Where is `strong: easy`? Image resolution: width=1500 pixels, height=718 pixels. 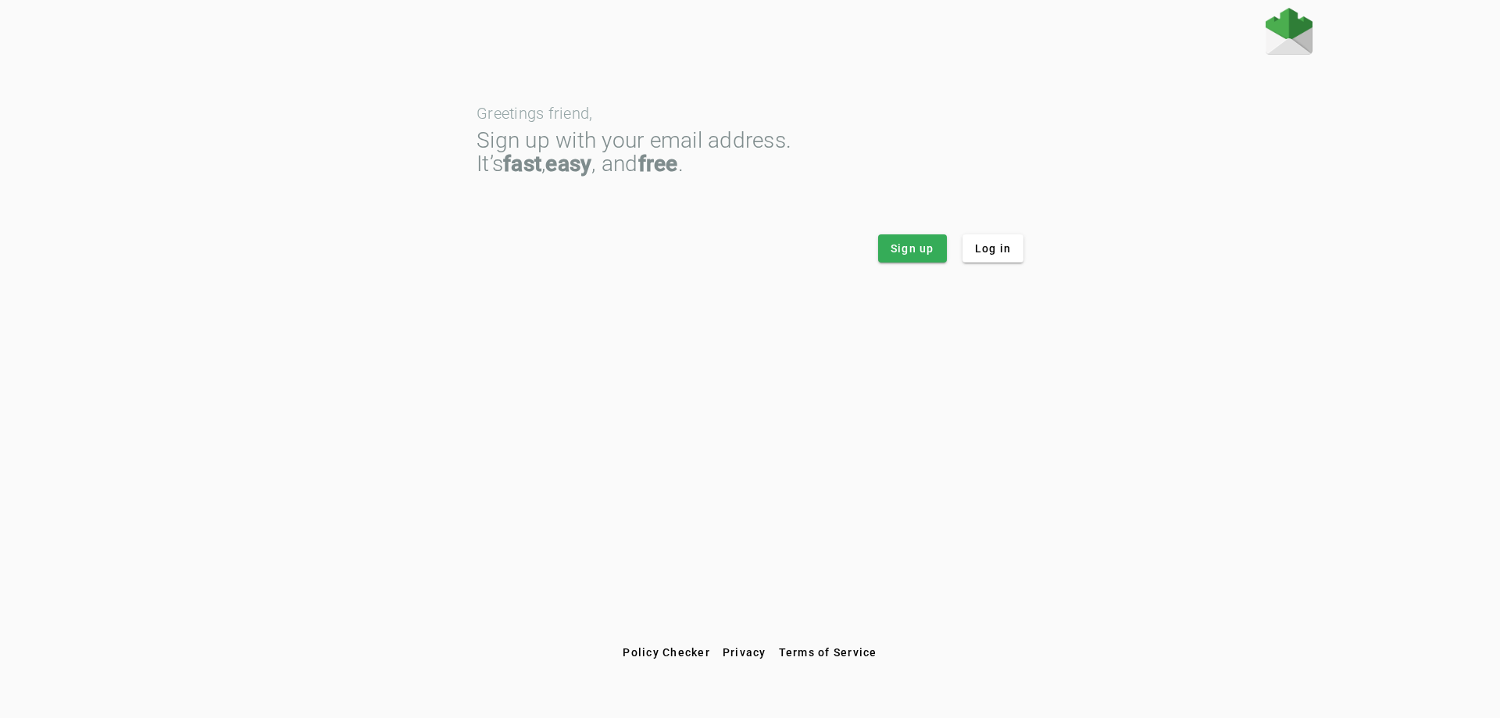 strong: easy is located at coordinates (568, 163).